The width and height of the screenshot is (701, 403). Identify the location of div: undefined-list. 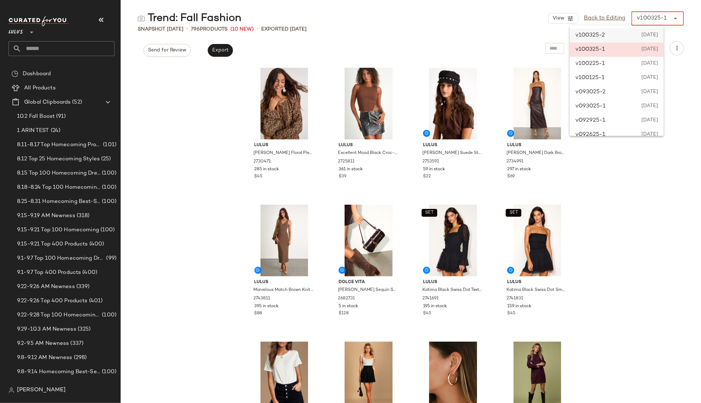
(616, 81).